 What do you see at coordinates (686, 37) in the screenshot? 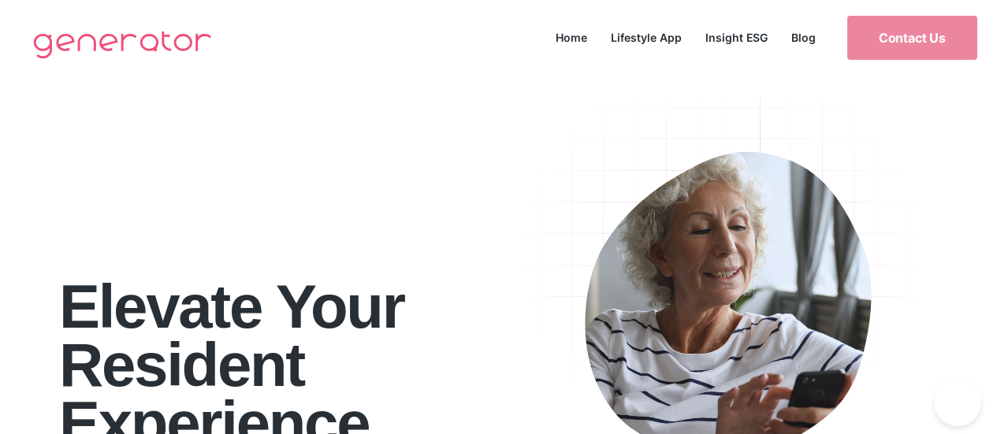
I see `nav: Menu` at bounding box center [686, 37].